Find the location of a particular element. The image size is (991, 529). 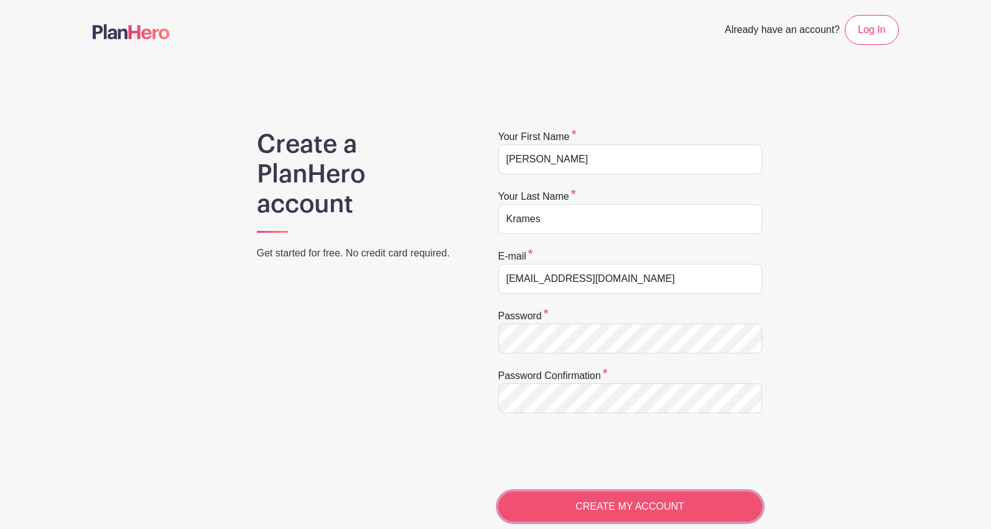

label: Your first name is located at coordinates (537, 137).